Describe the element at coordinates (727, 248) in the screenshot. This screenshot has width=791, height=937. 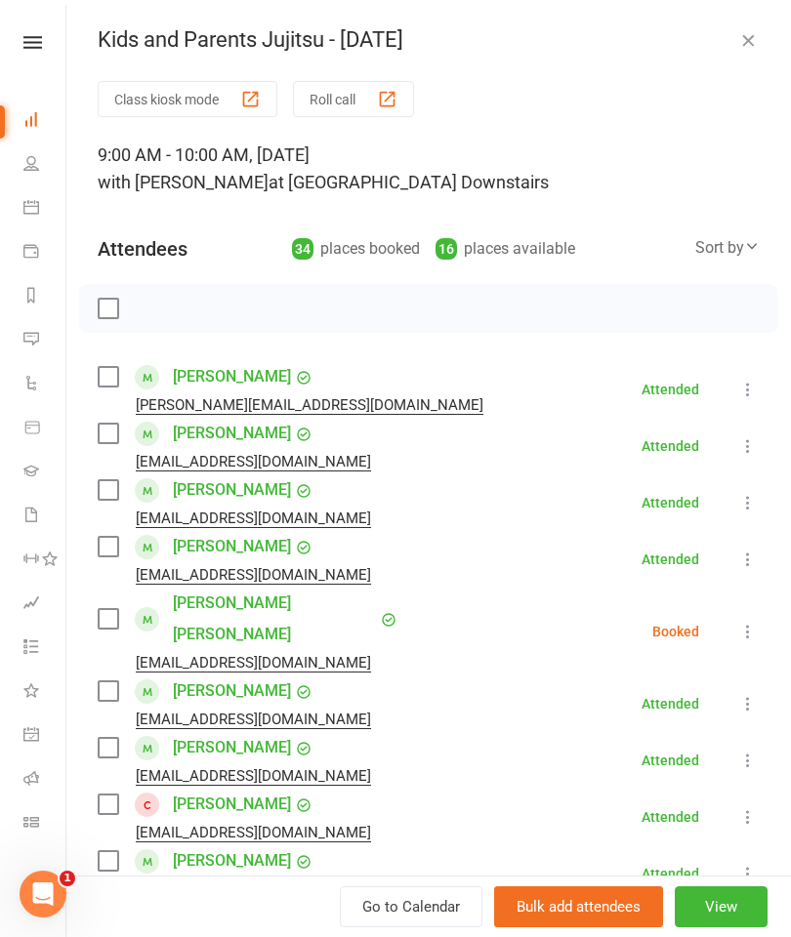
I see `div: Sort by` at that location.